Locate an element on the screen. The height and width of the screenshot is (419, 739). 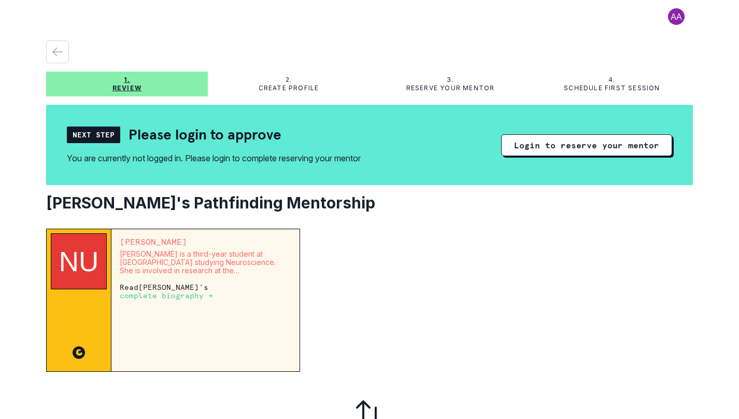
p: Reserve your mentor is located at coordinates (451, 88).